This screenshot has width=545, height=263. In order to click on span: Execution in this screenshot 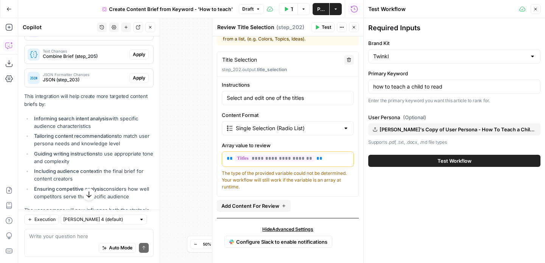, I will do `click(45, 220)`.